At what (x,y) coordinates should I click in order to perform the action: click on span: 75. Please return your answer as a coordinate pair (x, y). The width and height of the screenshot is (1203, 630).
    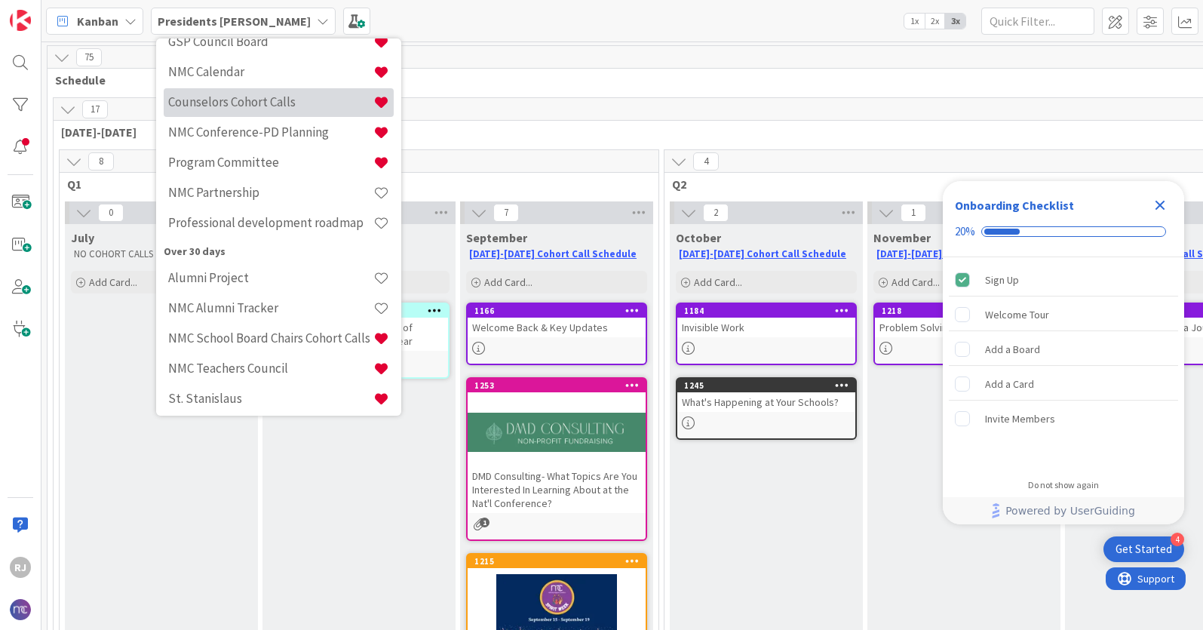
    Looking at the image, I should click on (89, 57).